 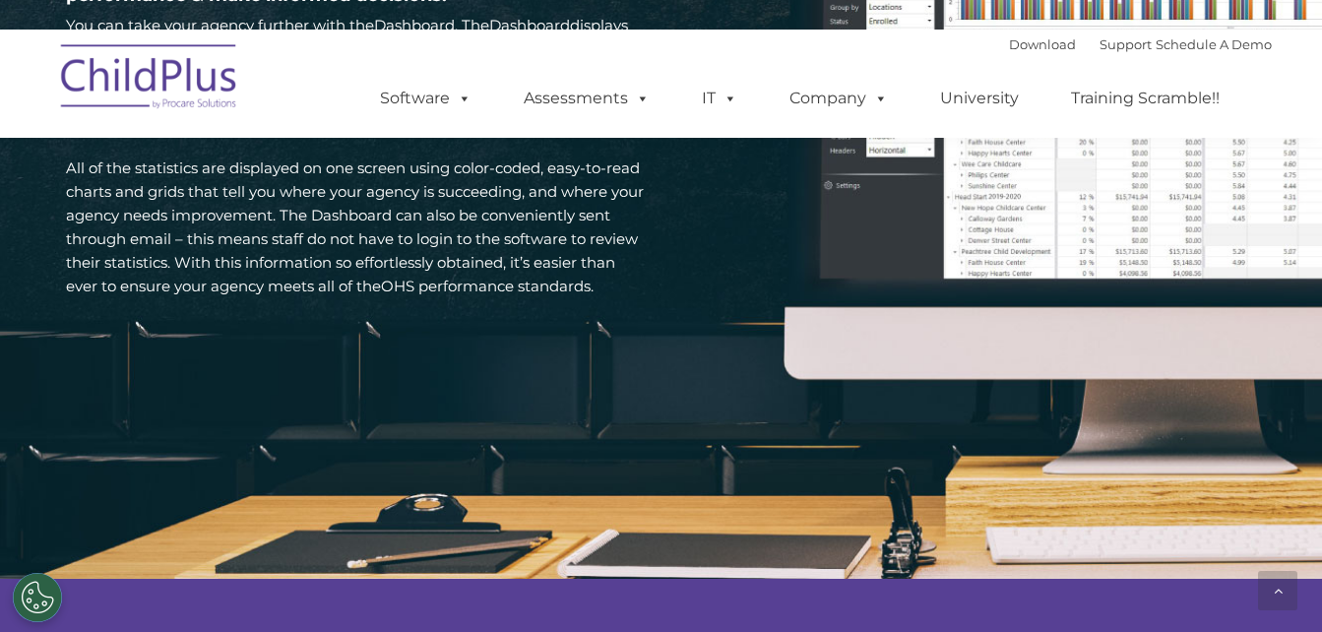 I want to click on span: All of the statistics are displayed on one screen using color-coded, easy-to-read charts and grid..., so click(x=354, y=226).